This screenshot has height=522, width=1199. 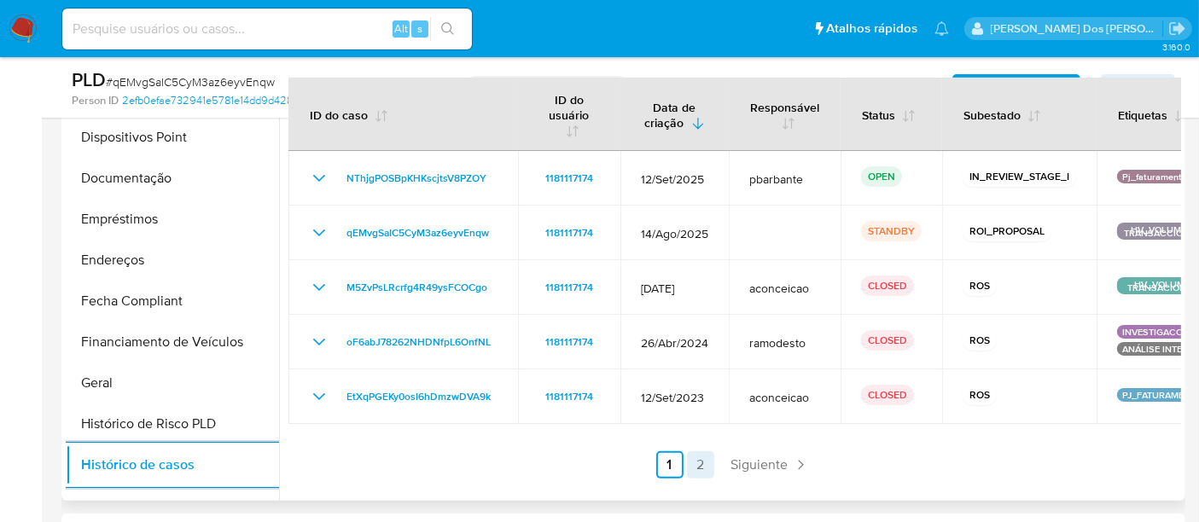 What do you see at coordinates (172, 301) in the screenshot?
I see `button: Fecha Compliant` at bounding box center [172, 301].